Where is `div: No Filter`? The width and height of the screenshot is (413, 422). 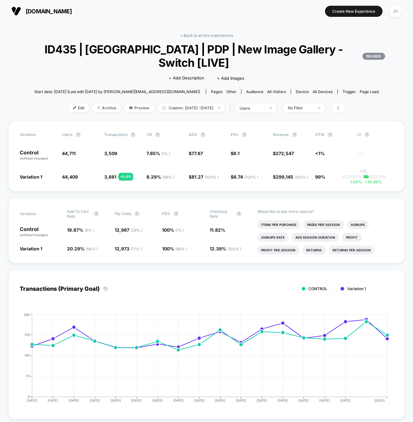 div: No Filter is located at coordinates (300, 108).